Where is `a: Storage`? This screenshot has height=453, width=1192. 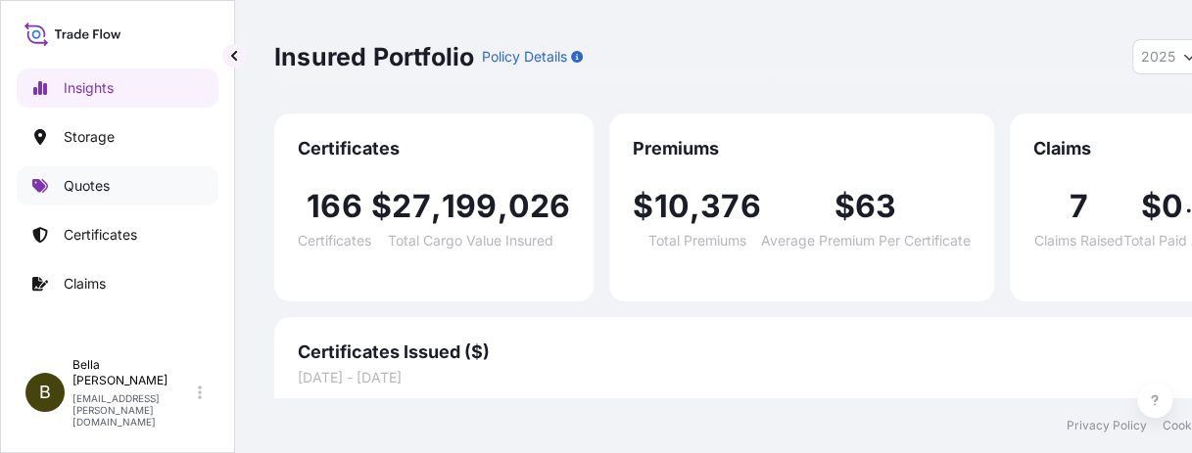
a: Storage is located at coordinates (118, 137).